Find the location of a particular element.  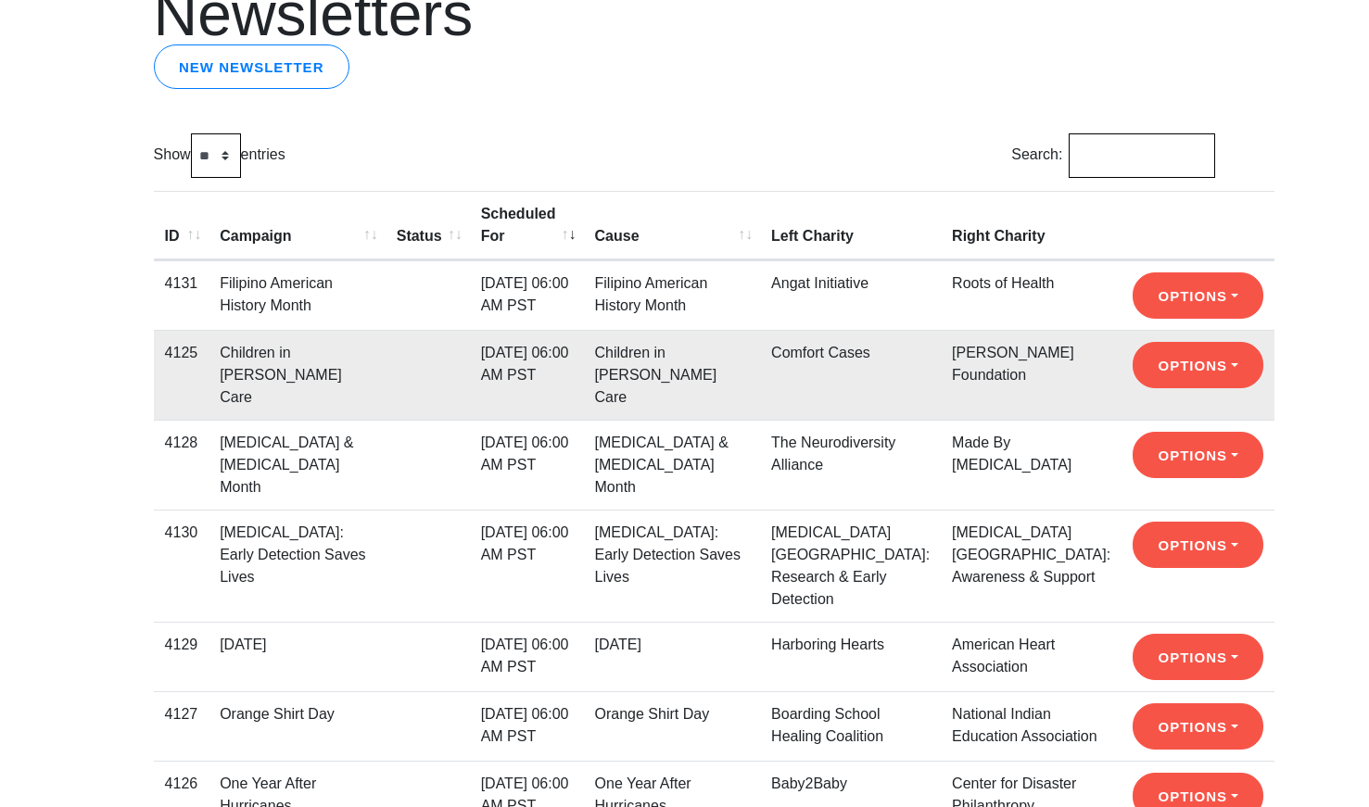

th: ID: activate to sort column ascending is located at coordinates (182, 225).